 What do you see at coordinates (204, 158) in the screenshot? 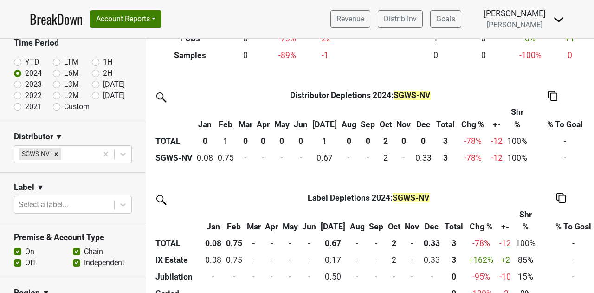
I see `div: 0.08` at bounding box center [204, 158].